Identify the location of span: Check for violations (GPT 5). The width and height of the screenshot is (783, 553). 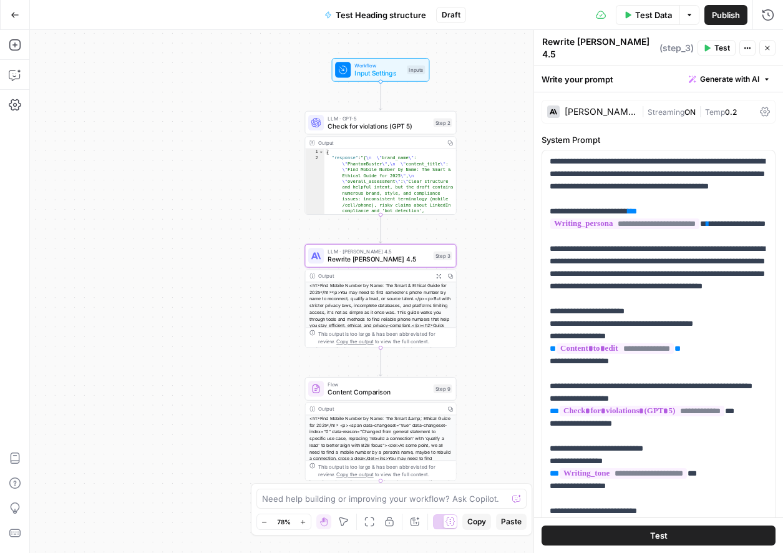
(378, 126).